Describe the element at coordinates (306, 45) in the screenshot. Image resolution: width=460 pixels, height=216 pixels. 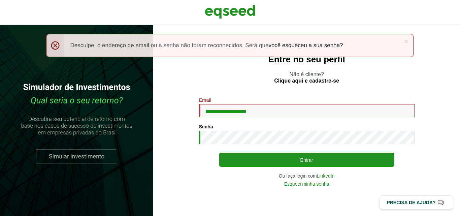
I see `a: você esqueceu a sua senha?` at that location.